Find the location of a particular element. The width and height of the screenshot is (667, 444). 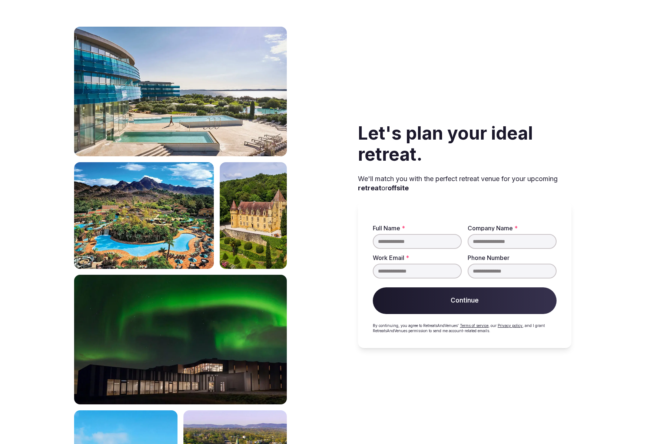

h2: Let's plan your ideal retreat. is located at coordinates (465, 144).